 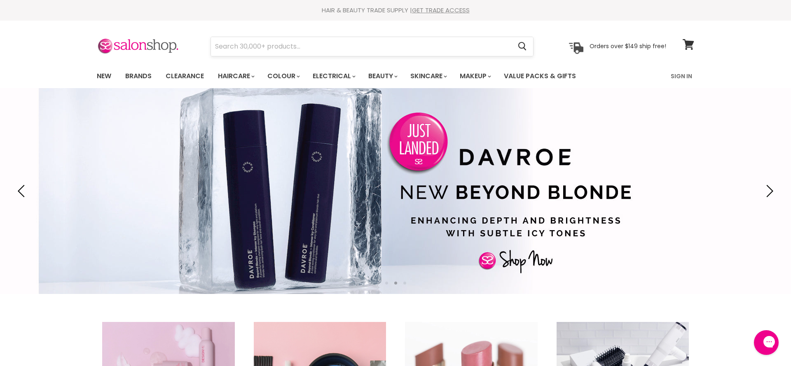 What do you see at coordinates (522, 47) in the screenshot?
I see `button: Search` at bounding box center [522, 47].